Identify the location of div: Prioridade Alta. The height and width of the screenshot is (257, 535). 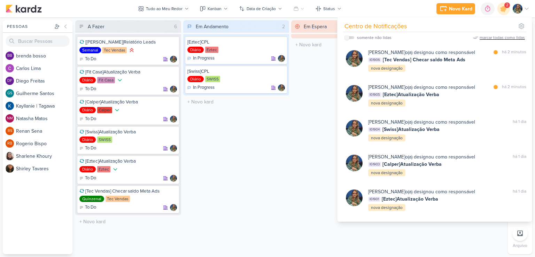
(132, 50).